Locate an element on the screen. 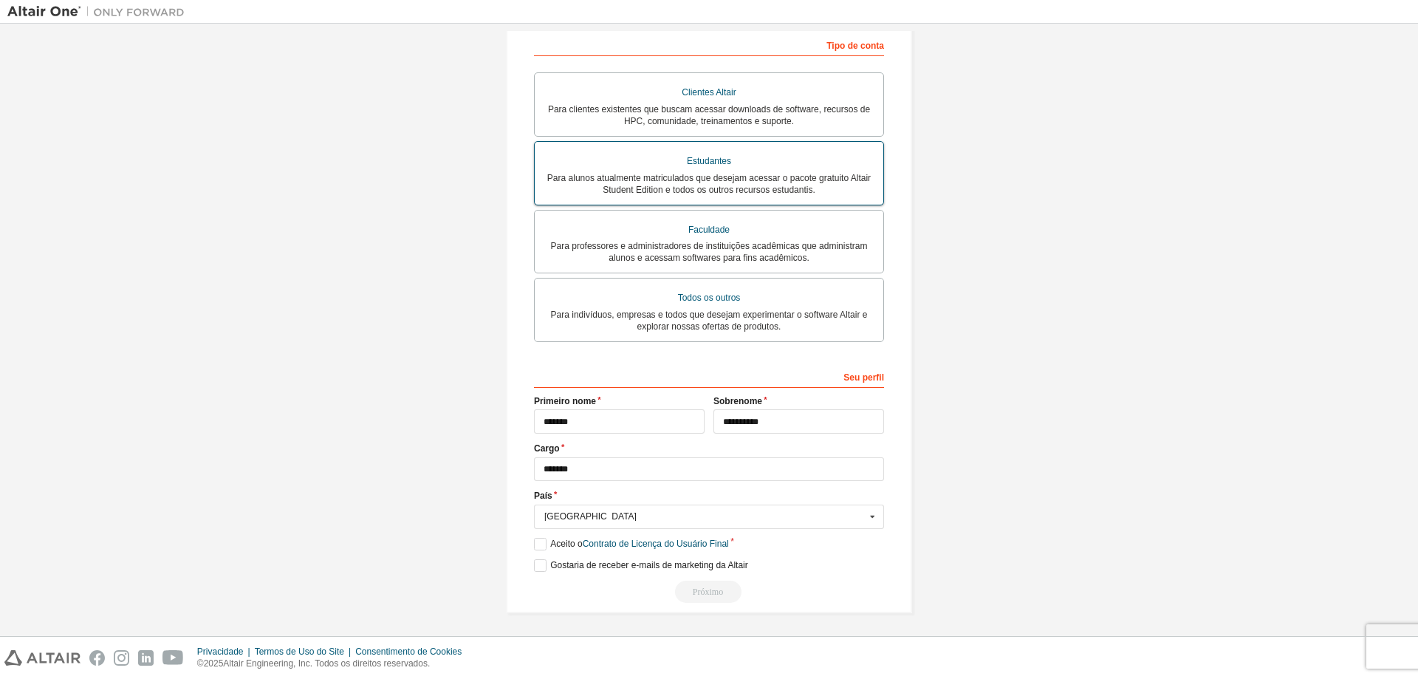 The width and height of the screenshot is (1418, 679). font: Cargo is located at coordinates (547, 448).